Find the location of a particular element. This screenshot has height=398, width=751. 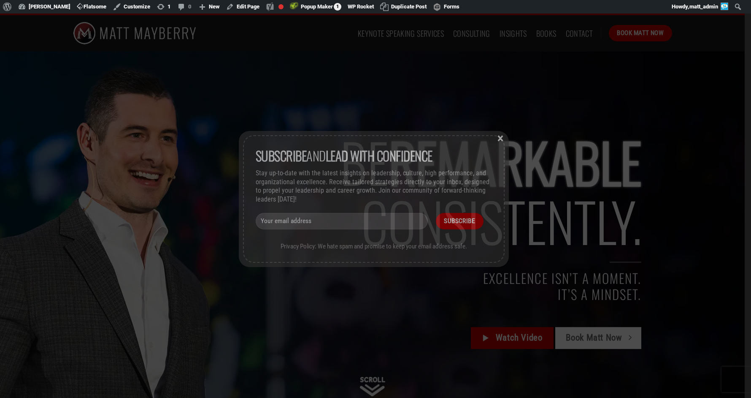

div: Focus keyphrase not set is located at coordinates (281, 7).